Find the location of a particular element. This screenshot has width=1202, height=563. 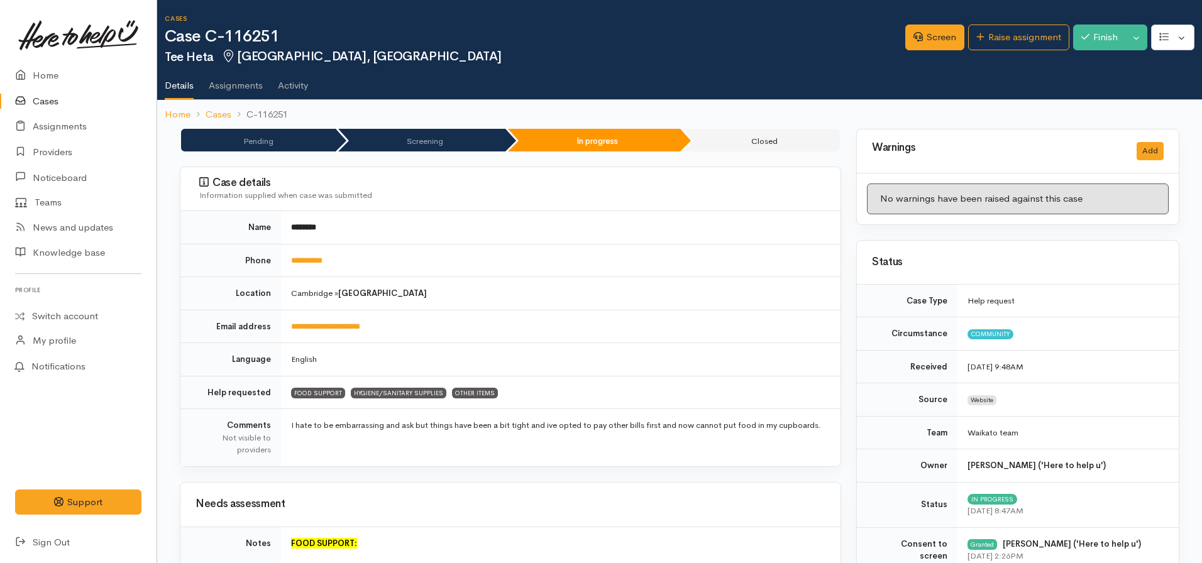

a: Raise assignment is located at coordinates (1018, 37).